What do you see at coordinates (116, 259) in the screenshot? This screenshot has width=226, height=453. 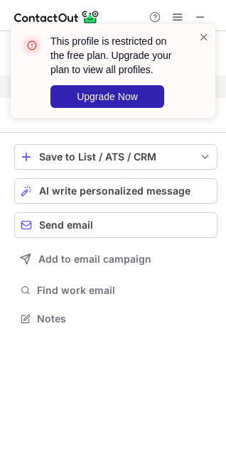 I see `button: Add to email campaign` at bounding box center [116, 259].